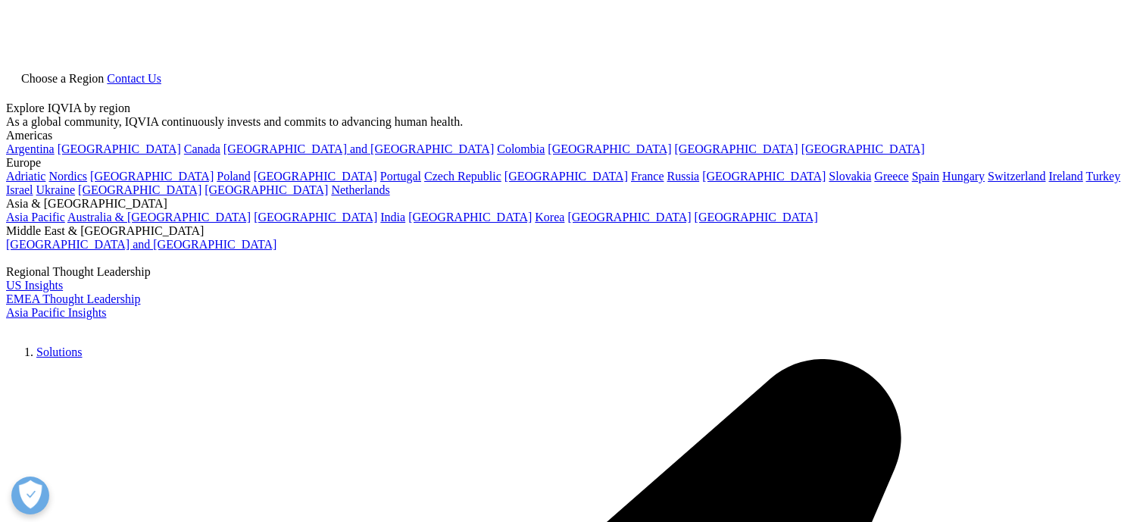  What do you see at coordinates (549, 217) in the screenshot?
I see `a: Korea` at bounding box center [549, 217].